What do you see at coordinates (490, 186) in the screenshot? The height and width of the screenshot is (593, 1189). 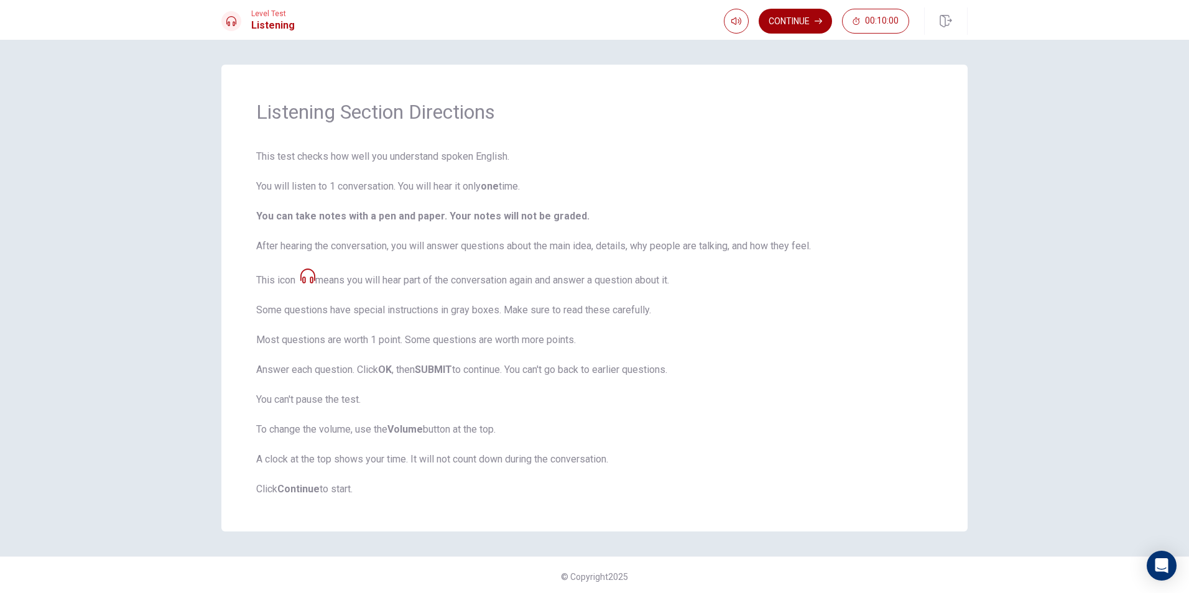 I see `strong: one` at bounding box center [490, 186].